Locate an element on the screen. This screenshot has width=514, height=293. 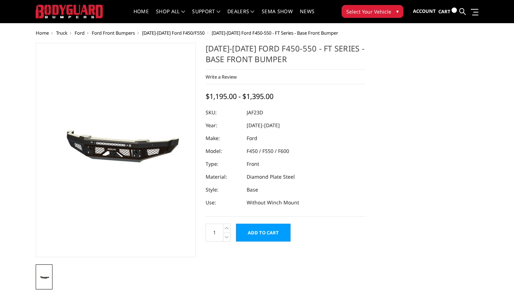
dd: JAF23D is located at coordinates (255, 112).